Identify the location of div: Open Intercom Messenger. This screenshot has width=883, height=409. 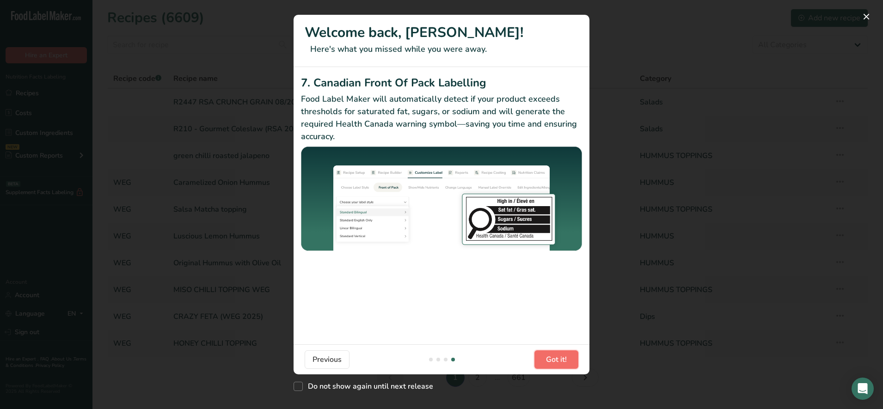
(863, 389).